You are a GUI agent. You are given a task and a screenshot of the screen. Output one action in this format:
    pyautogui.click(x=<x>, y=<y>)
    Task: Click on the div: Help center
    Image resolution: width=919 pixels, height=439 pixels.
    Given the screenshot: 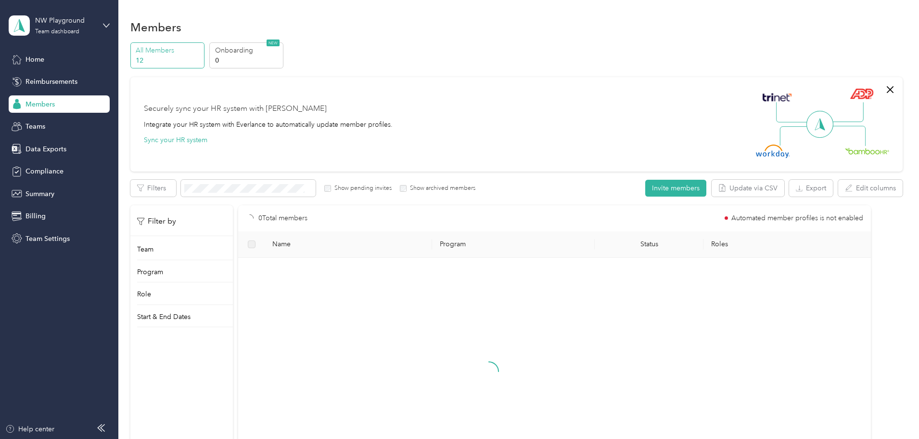 What is the action you would take?
    pyautogui.click(x=30, y=428)
    